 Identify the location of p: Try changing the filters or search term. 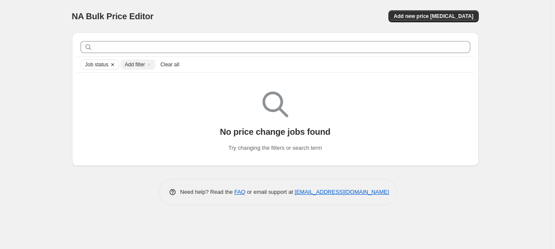
(275, 148).